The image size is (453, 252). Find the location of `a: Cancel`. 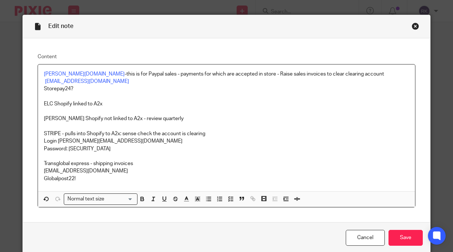

a: Cancel is located at coordinates (365, 238).